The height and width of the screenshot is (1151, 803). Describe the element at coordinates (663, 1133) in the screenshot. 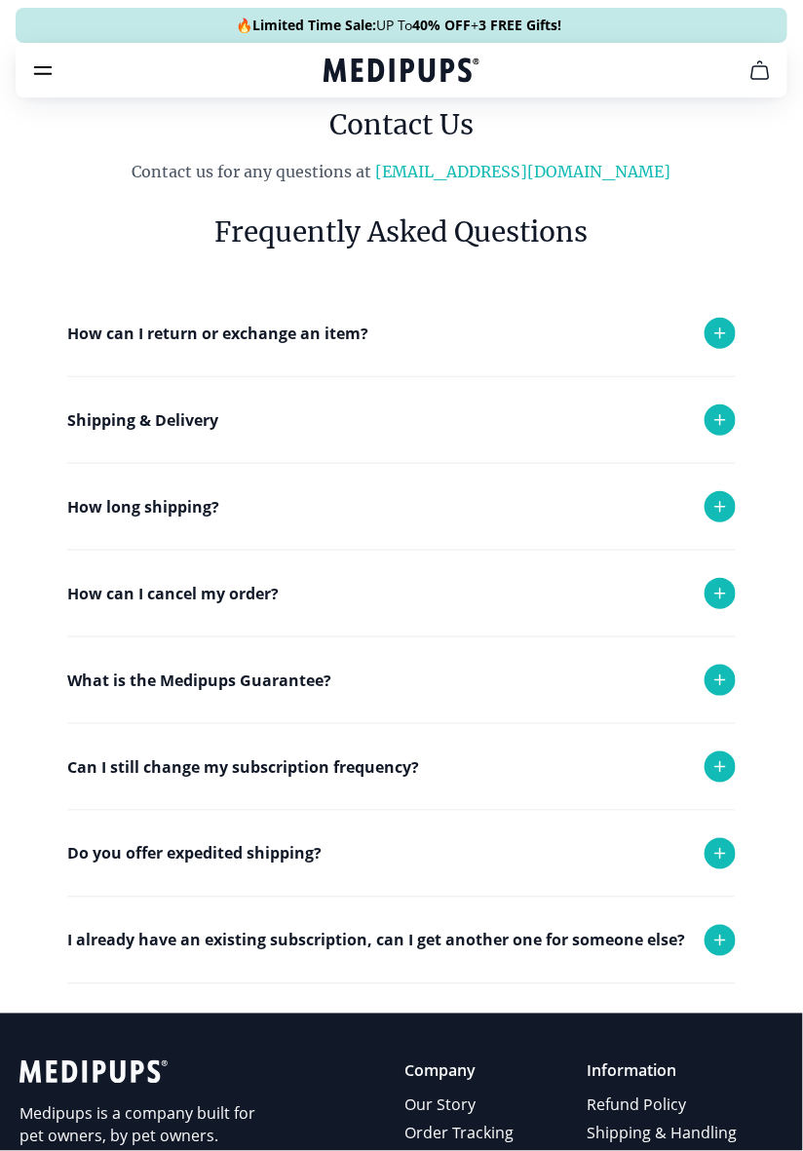

I see `a: Shipping & Handling` at that location.